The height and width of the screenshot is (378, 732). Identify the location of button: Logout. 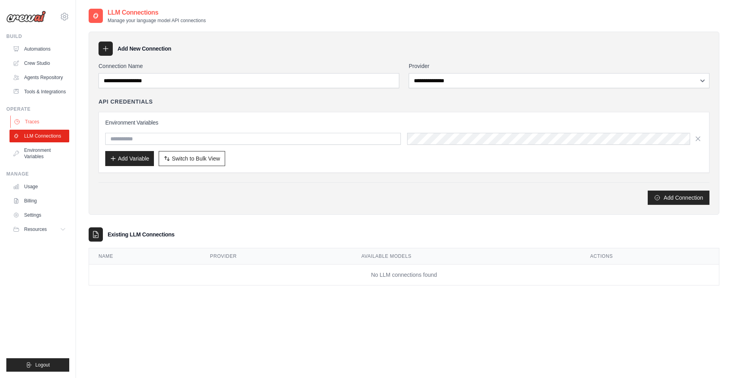
(38, 365).